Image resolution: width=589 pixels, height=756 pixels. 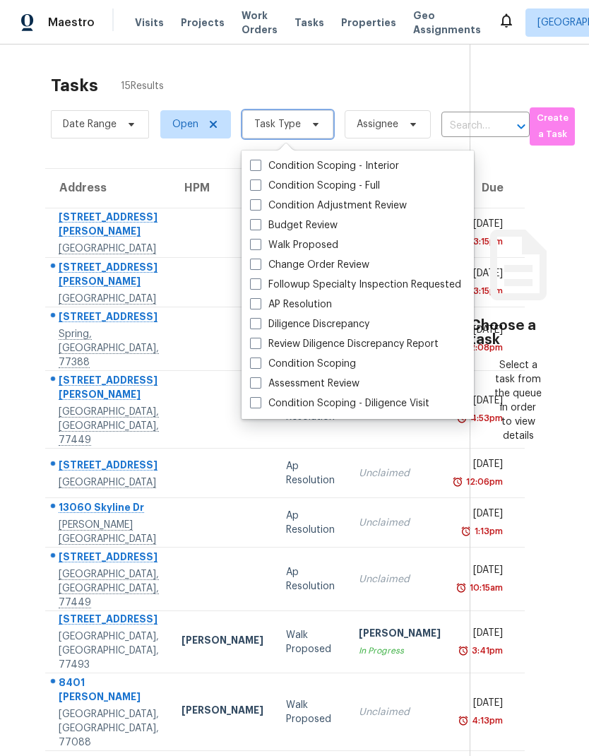 I want to click on label: Followup Specialty Inspection Requested, so click(x=355, y=285).